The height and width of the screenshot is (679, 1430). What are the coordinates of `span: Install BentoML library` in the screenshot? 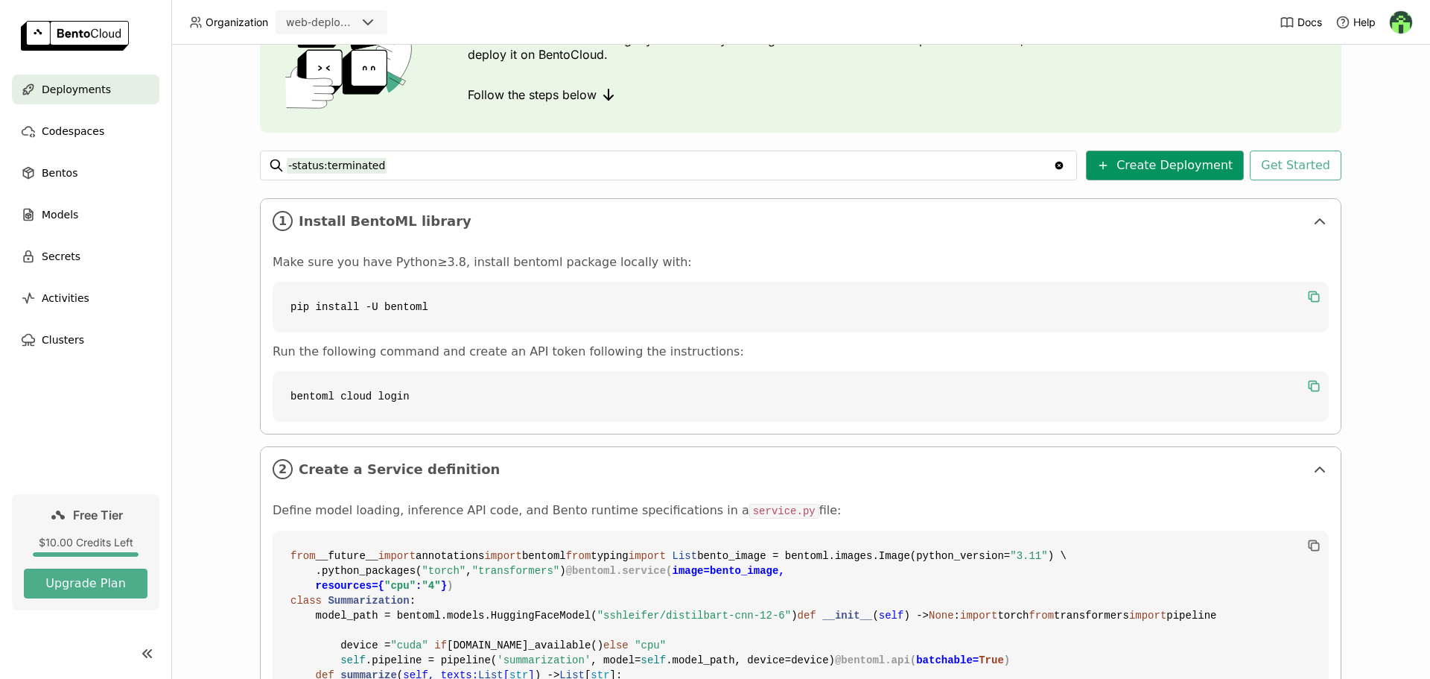 It's located at (802, 221).